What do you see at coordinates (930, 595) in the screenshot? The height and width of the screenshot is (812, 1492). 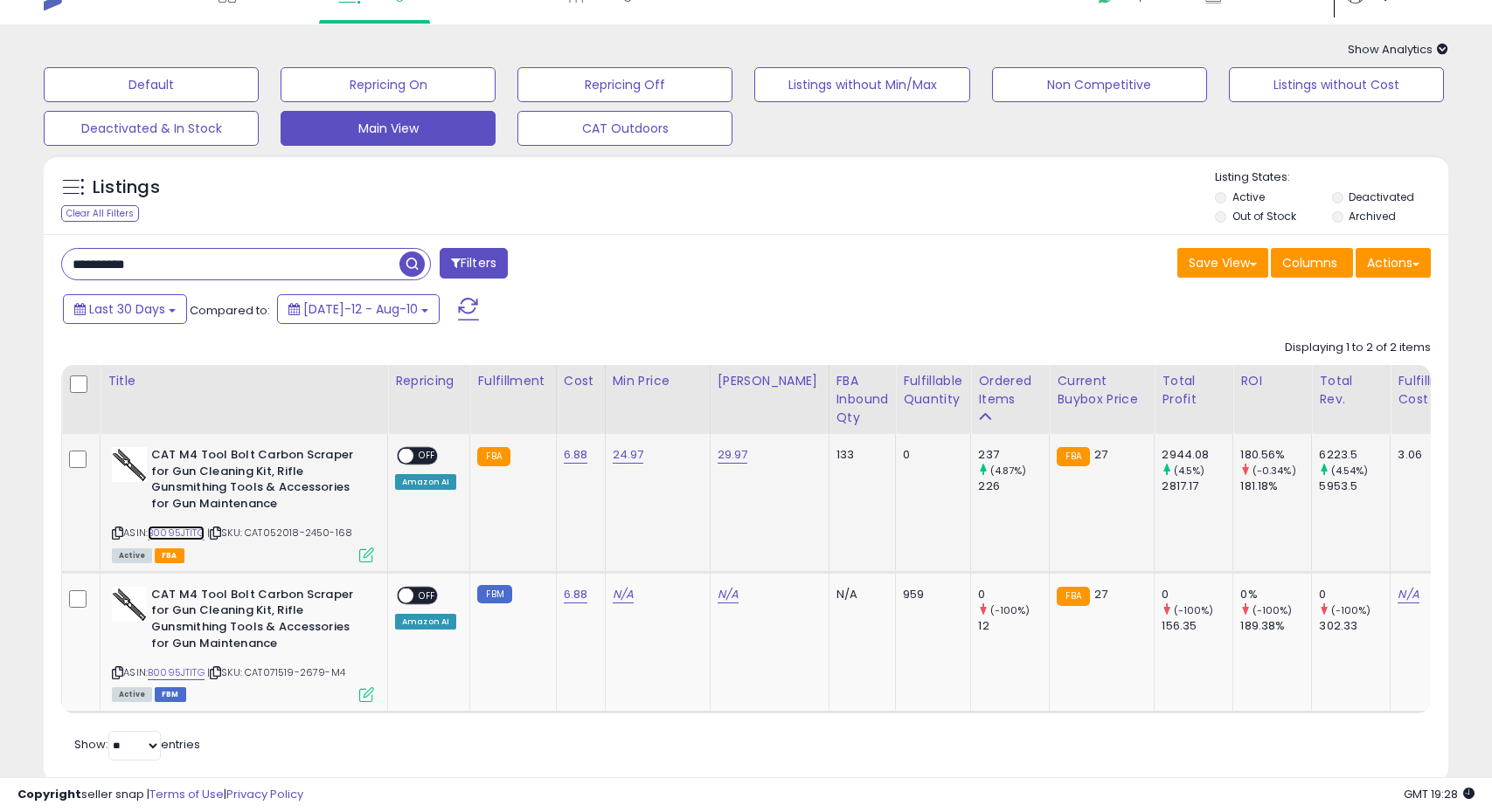 I see `div: 959` at bounding box center [930, 595].